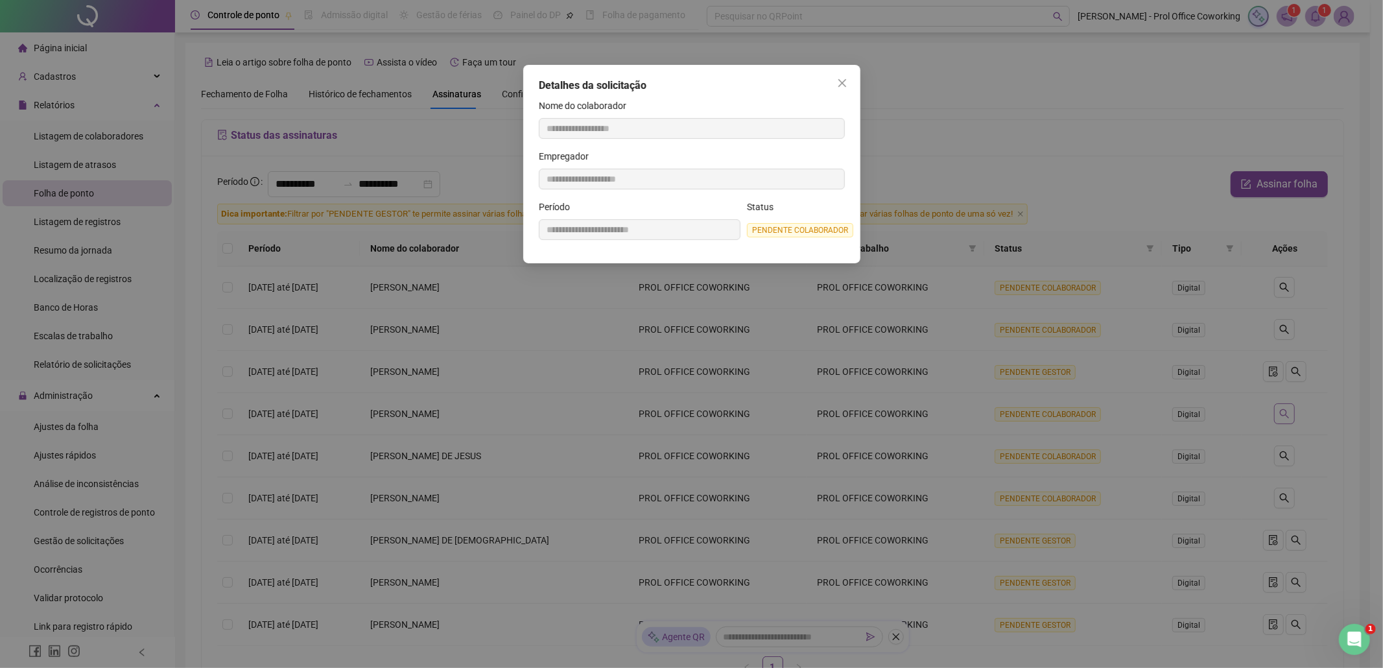  What do you see at coordinates (587, 106) in the screenshot?
I see `label: Nome do colaborador` at bounding box center [587, 106].